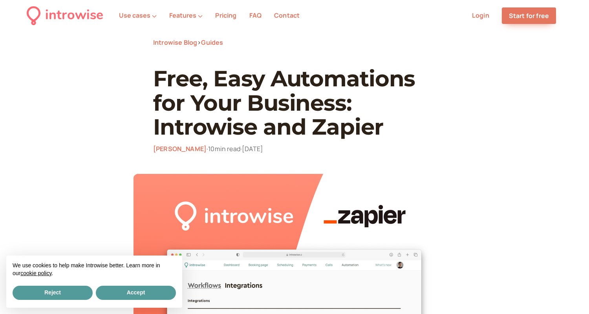 The width and height of the screenshot is (589, 314). Describe the element at coordinates (226, 15) in the screenshot. I see `a: Pricing` at that location.